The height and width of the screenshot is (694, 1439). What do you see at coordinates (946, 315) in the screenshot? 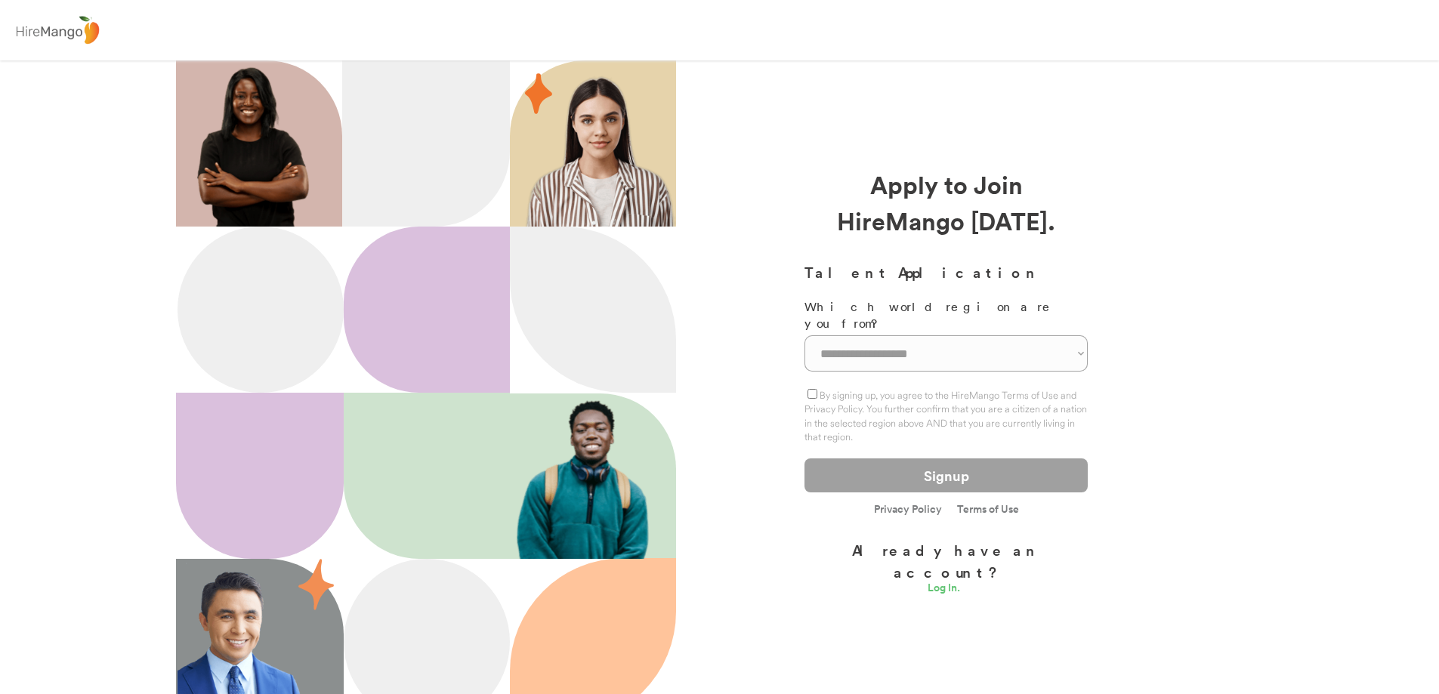
I see `div: Which world region are you from?` at bounding box center [946, 315].